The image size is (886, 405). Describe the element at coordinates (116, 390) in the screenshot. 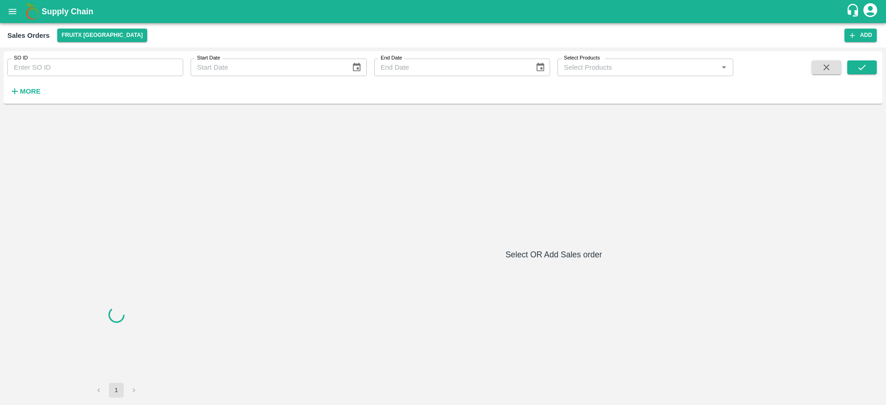

I see `nav: pagination navigation` at that location.